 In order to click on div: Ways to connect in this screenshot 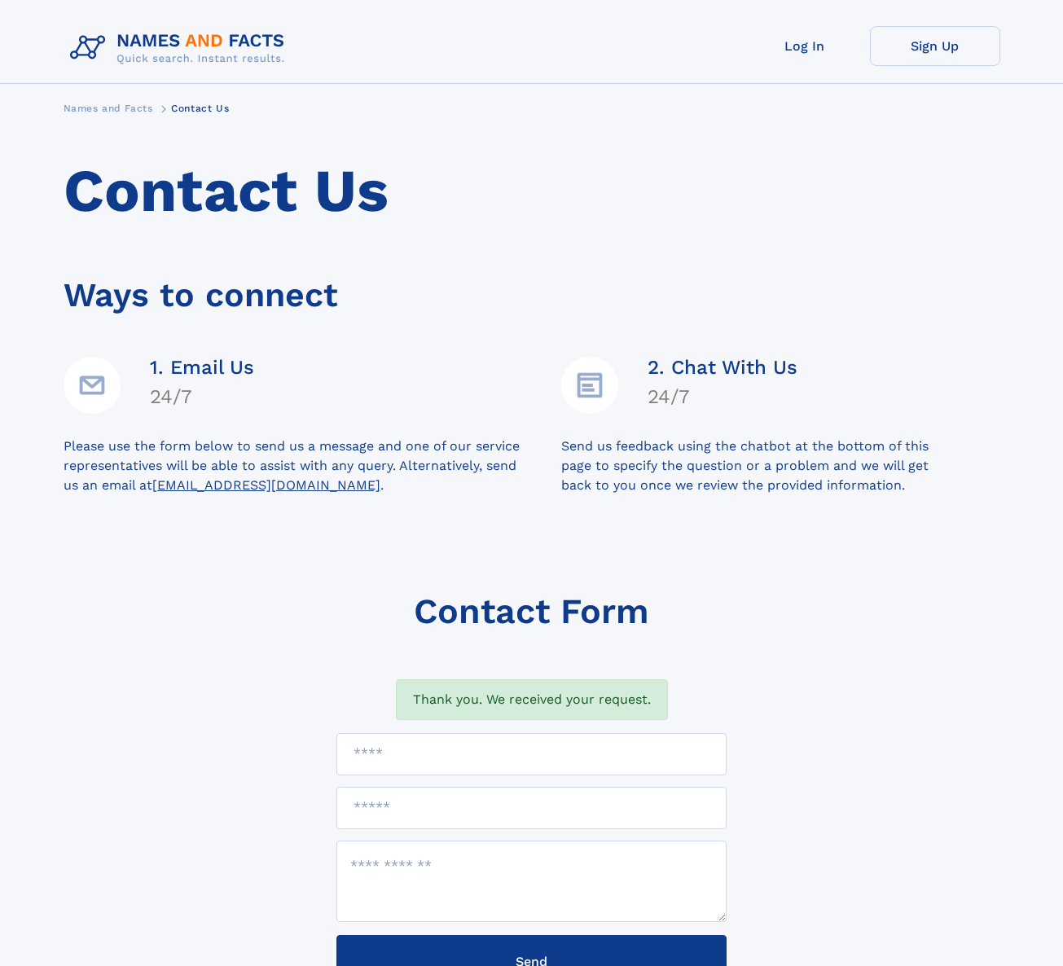, I will do `click(532, 287)`.